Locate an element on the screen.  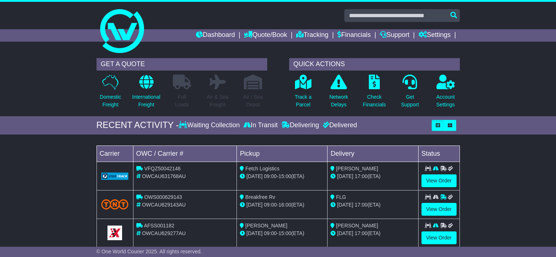
img: TNT_Domestic.png is located at coordinates (115, 204).